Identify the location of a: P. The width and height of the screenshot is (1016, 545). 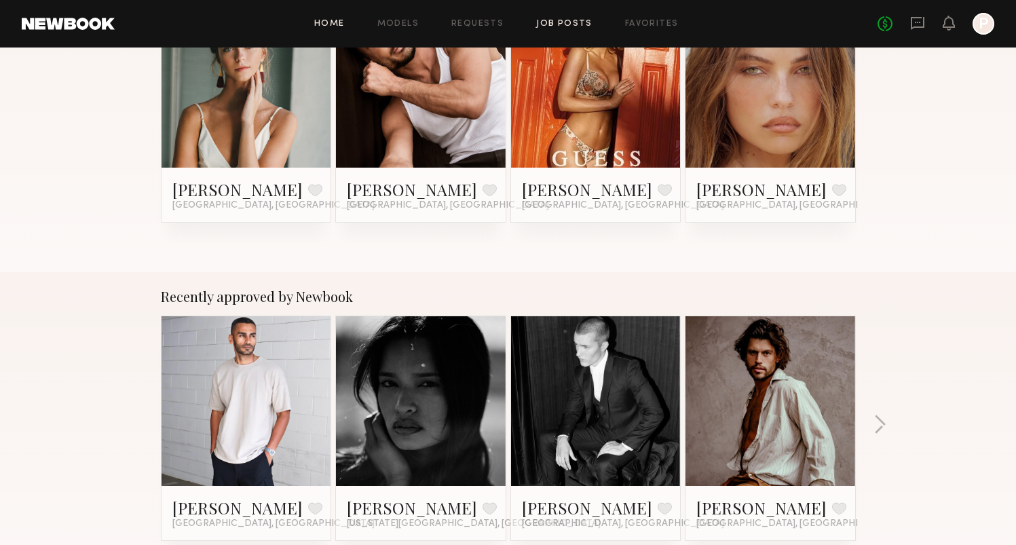
(984, 24).